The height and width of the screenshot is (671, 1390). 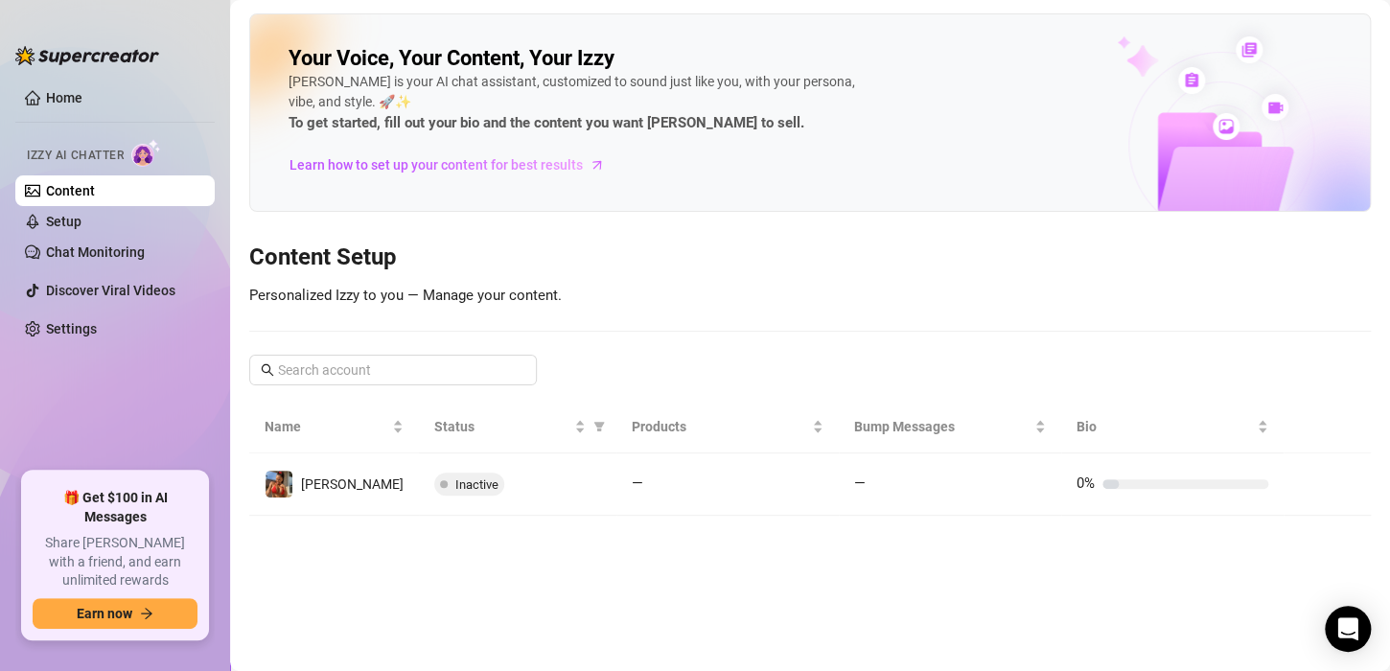 I want to click on span: Status, so click(x=502, y=427).